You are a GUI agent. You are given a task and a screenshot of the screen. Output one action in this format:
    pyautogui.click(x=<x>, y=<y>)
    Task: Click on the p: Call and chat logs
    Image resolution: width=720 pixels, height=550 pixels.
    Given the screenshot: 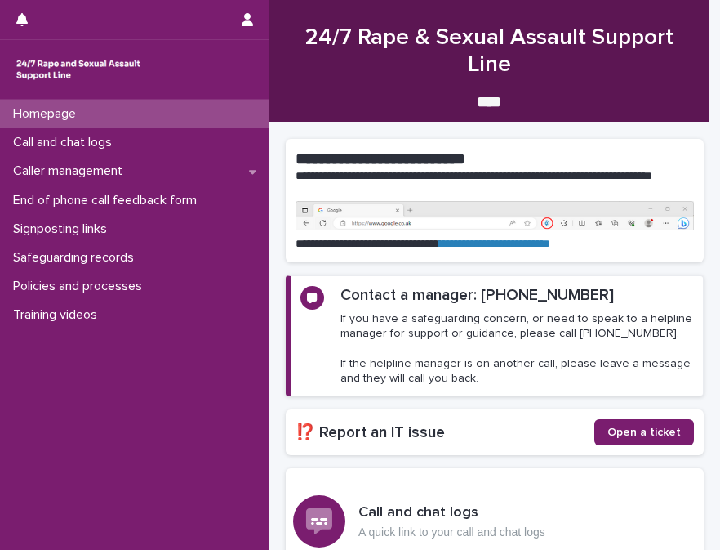 What is the action you would take?
    pyautogui.click(x=65, y=142)
    